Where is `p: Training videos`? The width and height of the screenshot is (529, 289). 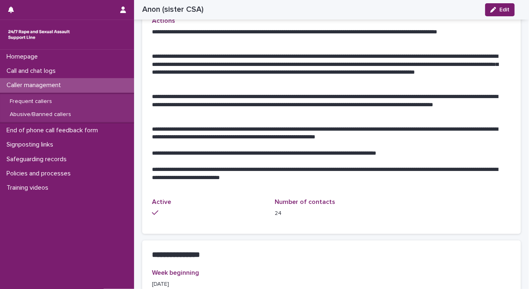 p: Training videos is located at coordinates (29, 187).